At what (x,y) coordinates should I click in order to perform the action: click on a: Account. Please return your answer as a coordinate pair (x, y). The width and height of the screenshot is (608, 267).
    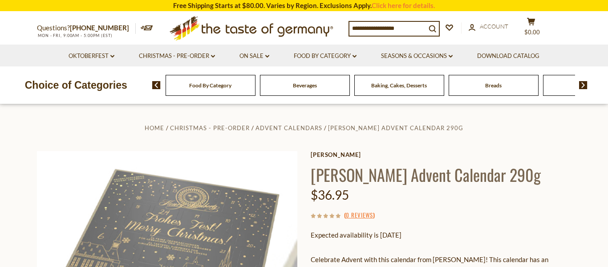
    Looking at the image, I should click on (488, 27).